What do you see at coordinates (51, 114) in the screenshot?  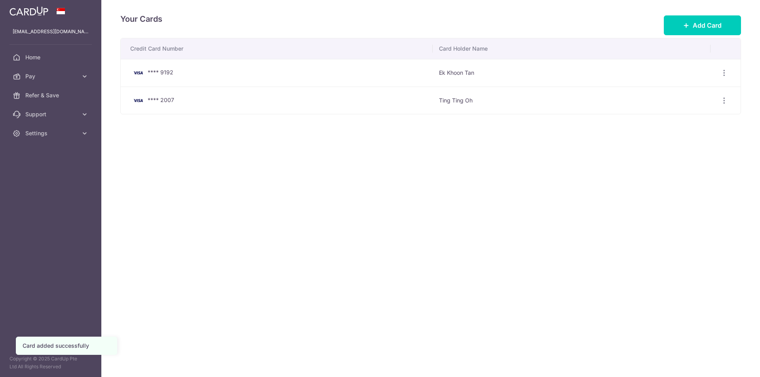 I see `span: Support` at bounding box center [51, 114].